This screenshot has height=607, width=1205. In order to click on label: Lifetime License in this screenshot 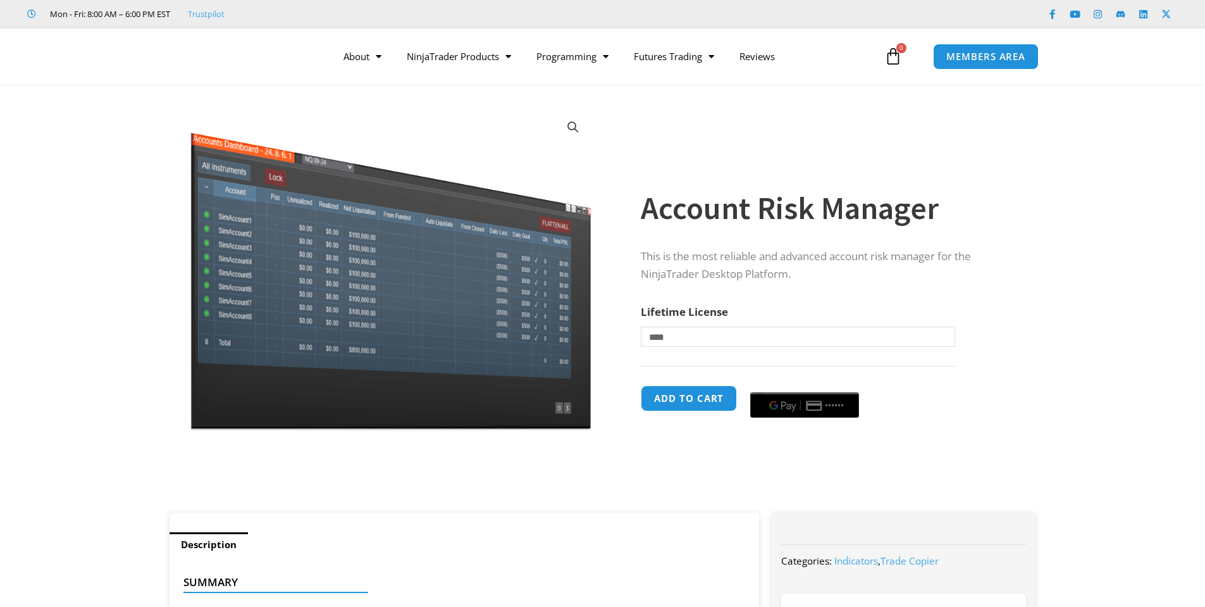, I will do `click(684, 311)`.